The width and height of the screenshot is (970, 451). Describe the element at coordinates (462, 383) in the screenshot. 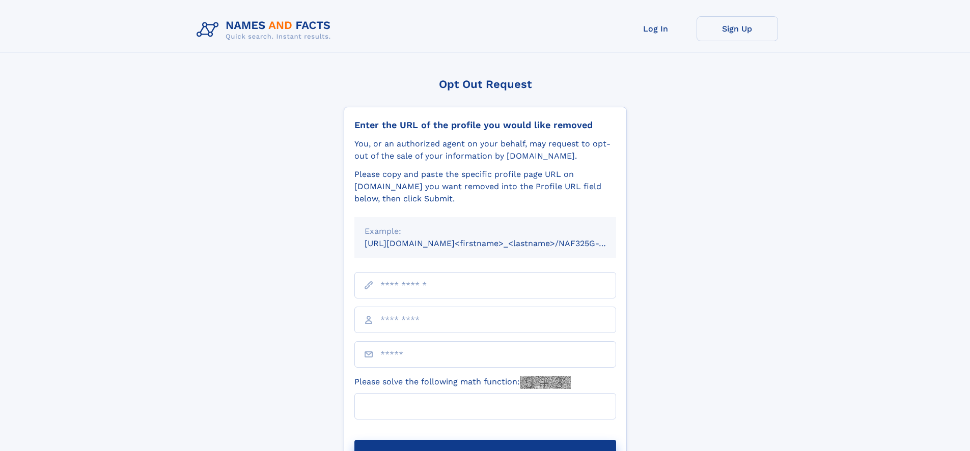

I see `label: Please solve the following math function:` at that location.